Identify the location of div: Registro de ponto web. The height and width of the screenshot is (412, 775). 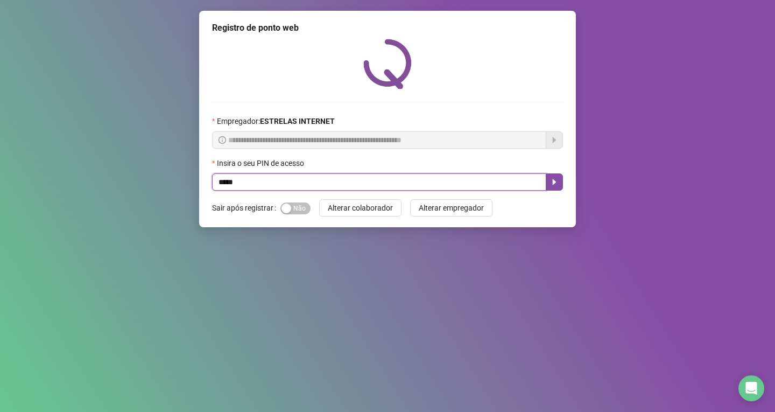
(387, 28).